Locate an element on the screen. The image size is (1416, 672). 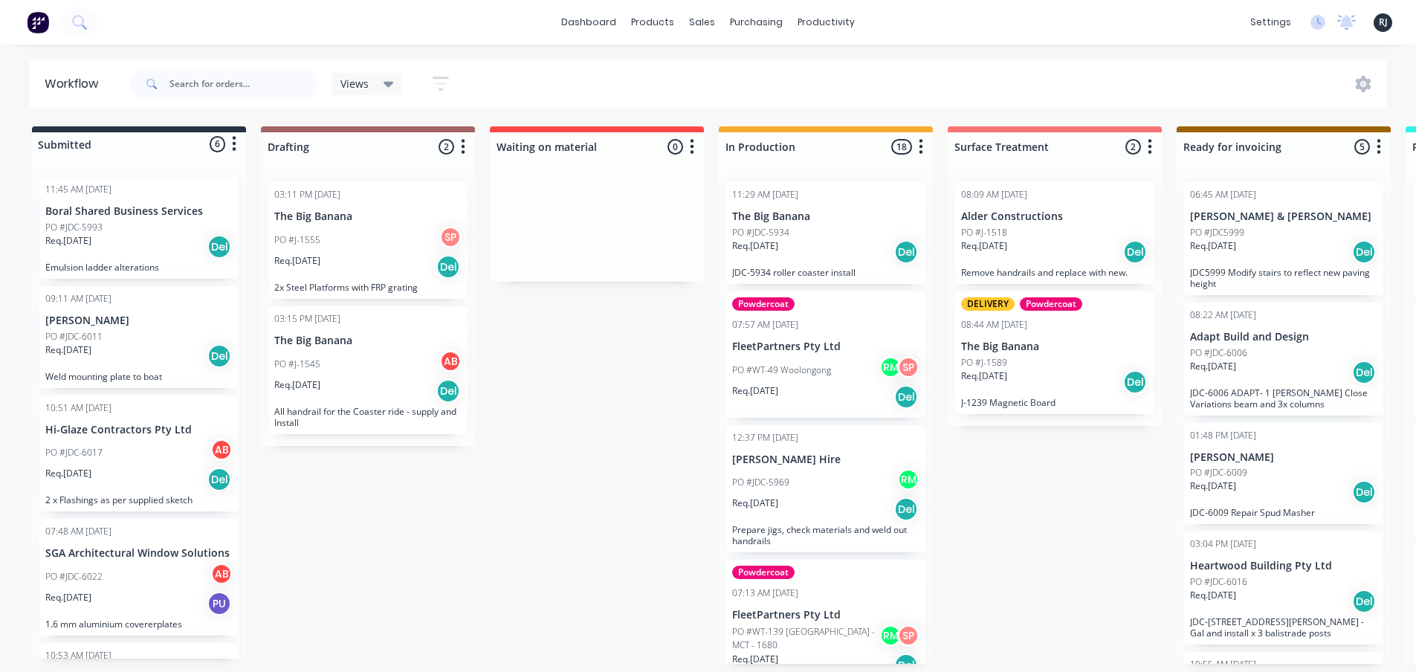
p: J-1239 Magnetic Board is located at coordinates (1054, 402).